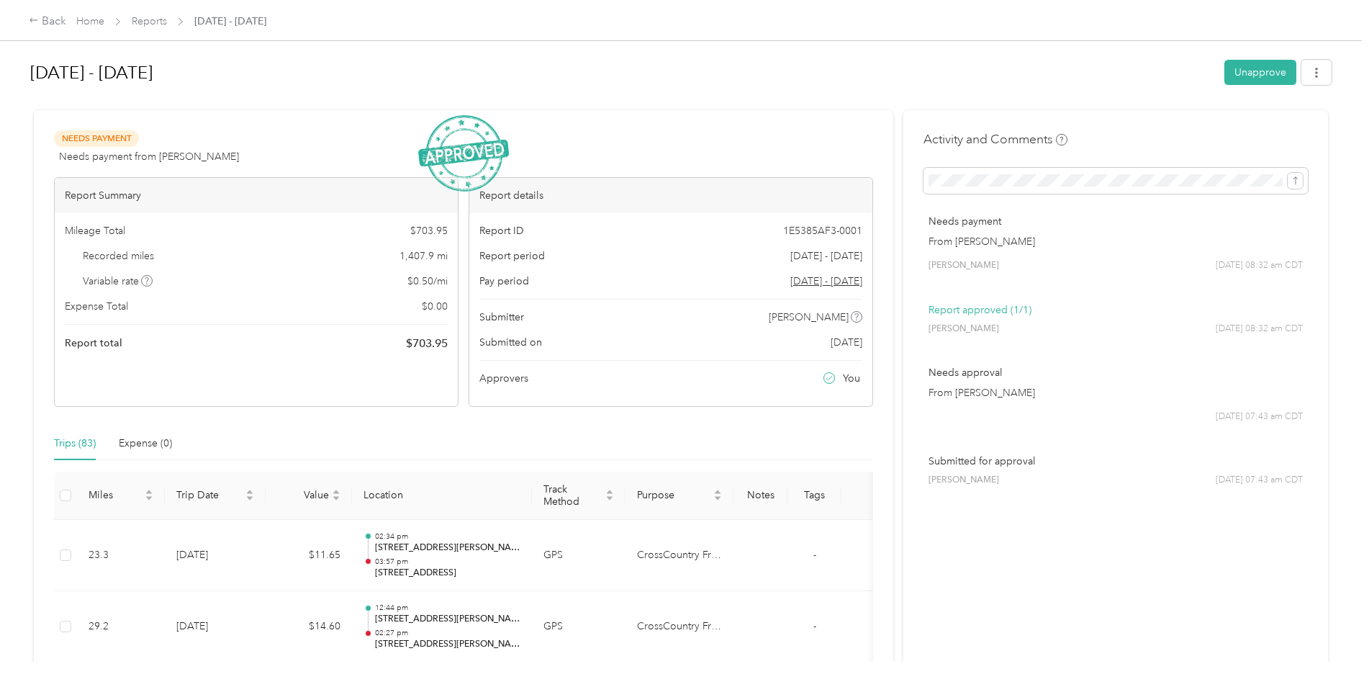  What do you see at coordinates (814, 495) in the screenshot?
I see `th: Tags` at bounding box center [814, 495].